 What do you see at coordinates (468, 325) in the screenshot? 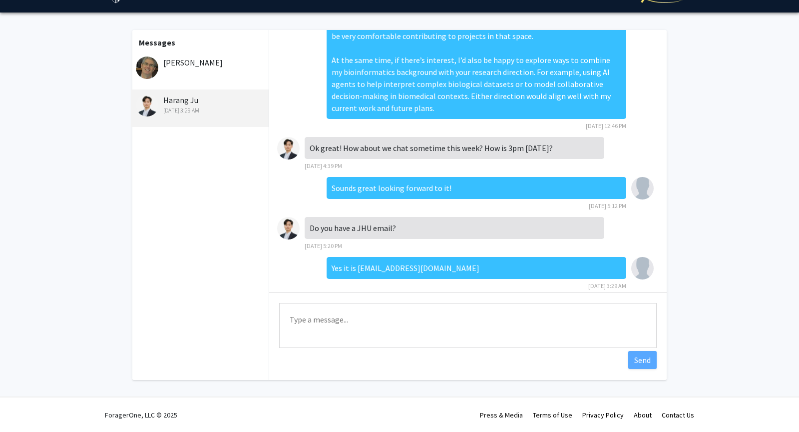
I see `textarea: Message` at bounding box center [468, 325].